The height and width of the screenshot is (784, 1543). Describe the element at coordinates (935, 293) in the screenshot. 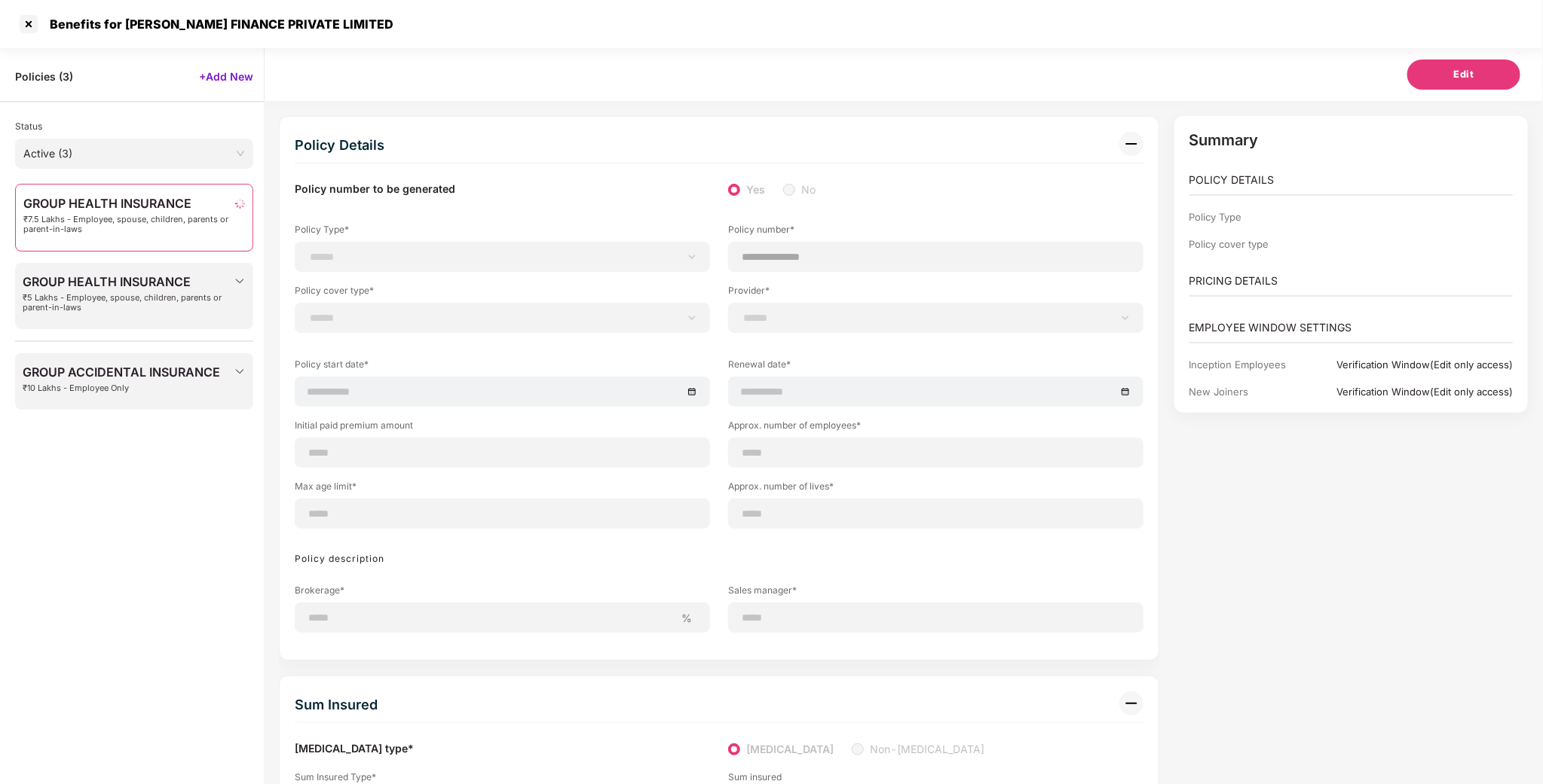

I see `label: Provider*` at that location.